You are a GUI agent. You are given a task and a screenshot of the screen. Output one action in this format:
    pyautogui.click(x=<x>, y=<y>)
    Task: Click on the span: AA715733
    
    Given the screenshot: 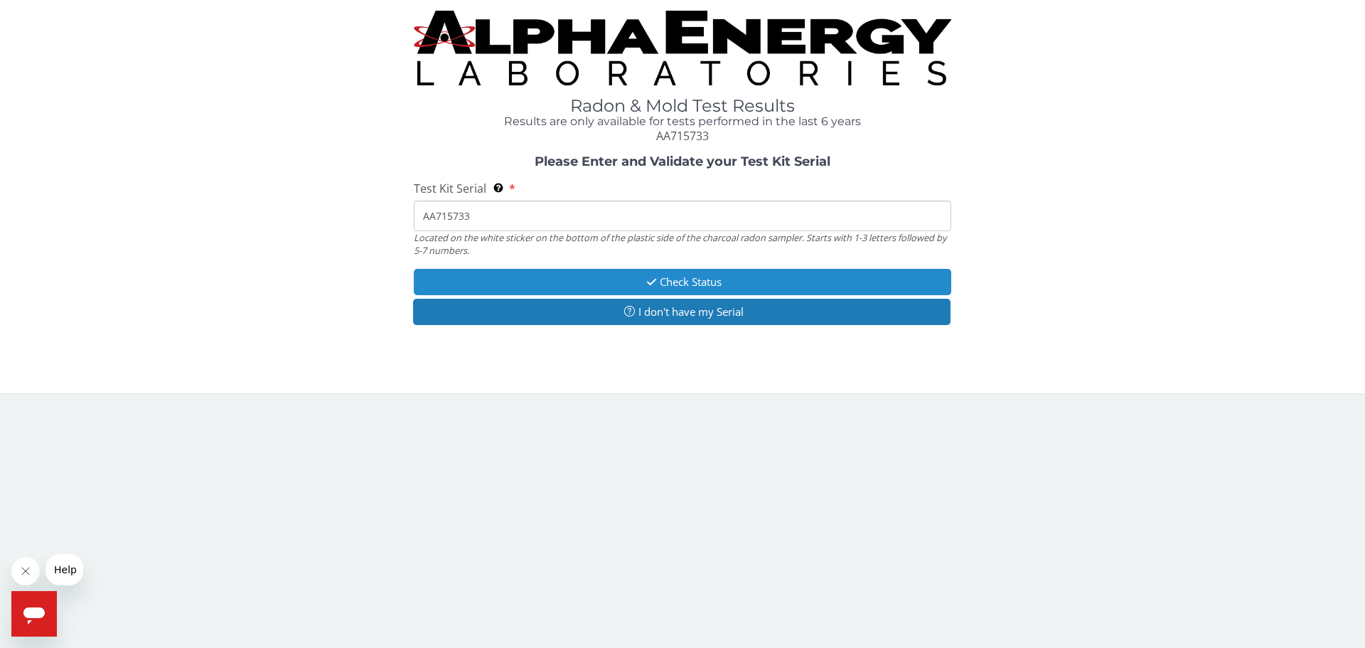 What is the action you would take?
    pyautogui.click(x=683, y=136)
    